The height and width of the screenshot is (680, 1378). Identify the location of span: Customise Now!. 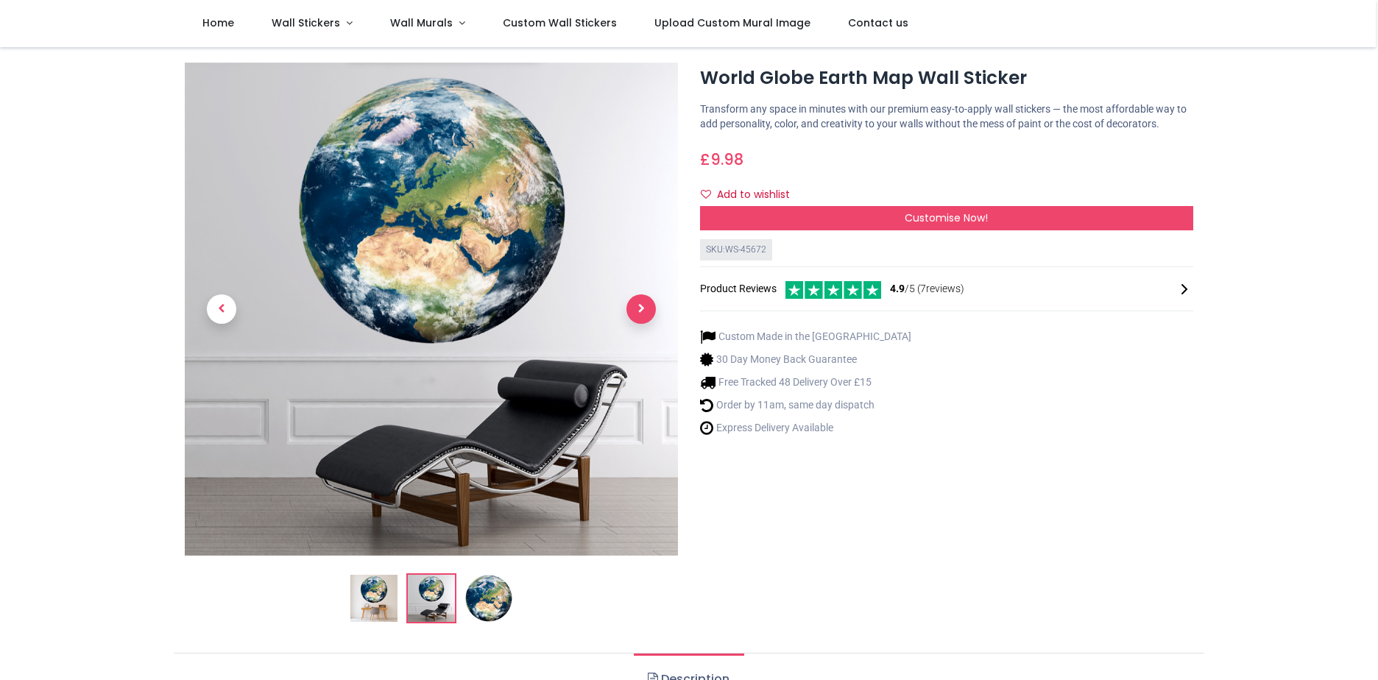
(946, 218).